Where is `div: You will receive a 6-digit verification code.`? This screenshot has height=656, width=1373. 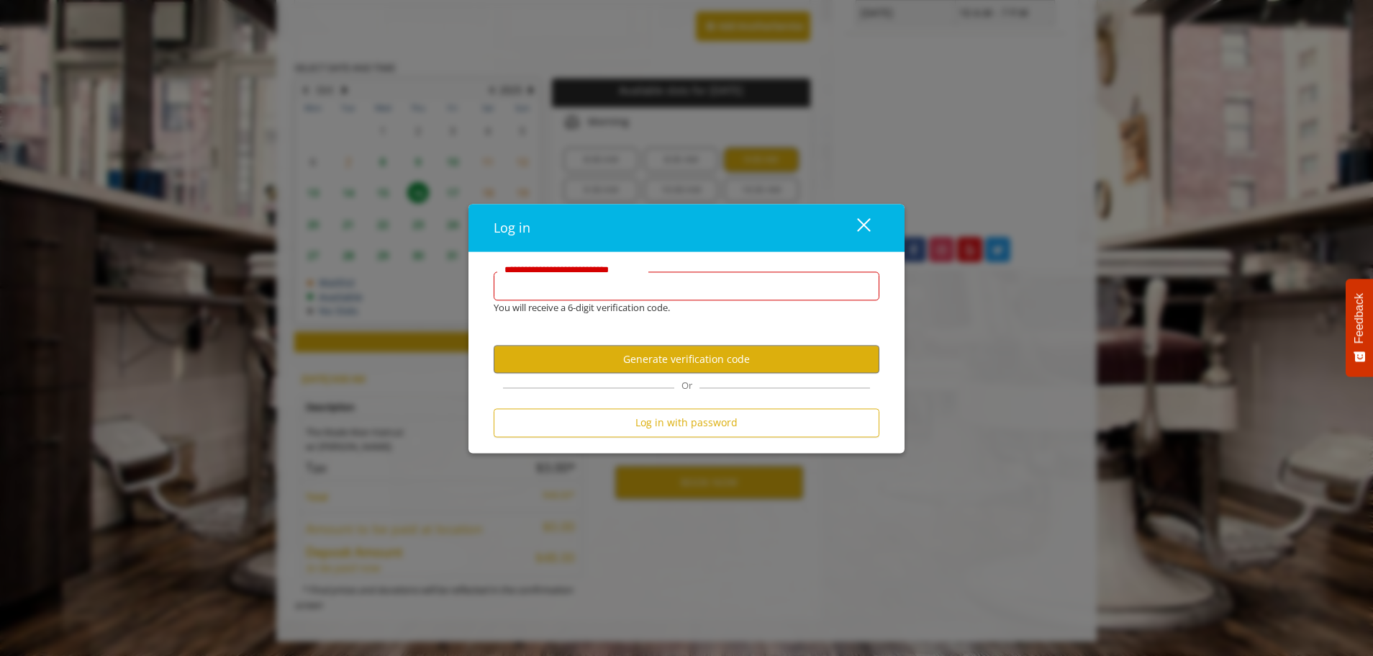
div: You will receive a 6-digit verification code. is located at coordinates (676, 307).